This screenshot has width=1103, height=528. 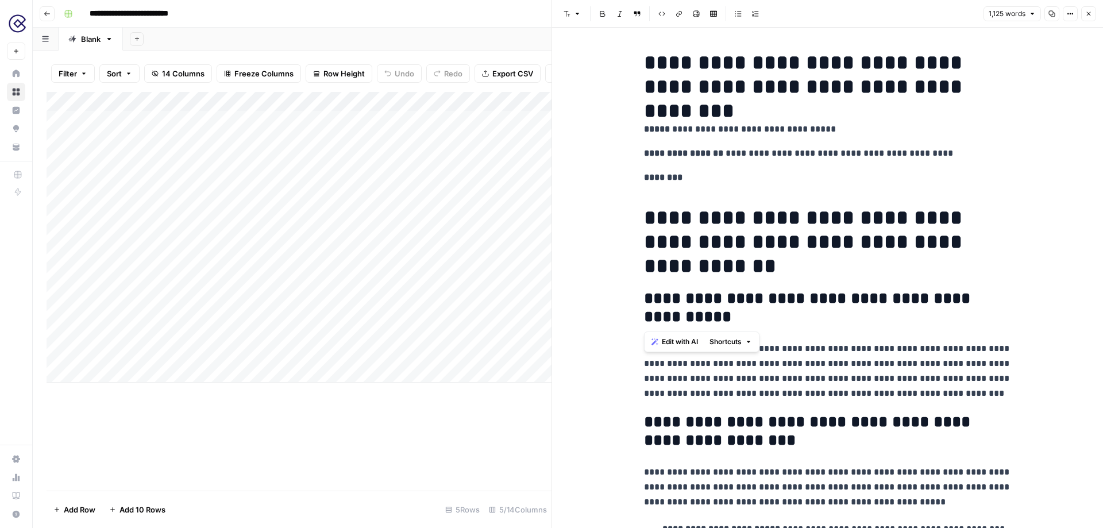 I want to click on a: Usage, so click(x=16, y=477).